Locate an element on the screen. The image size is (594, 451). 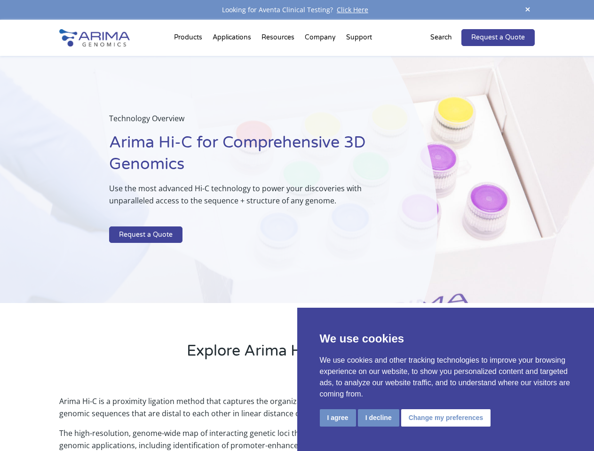
h1: Arima Hi-C for Comprehensive 3D Genomics is located at coordinates (249, 157).